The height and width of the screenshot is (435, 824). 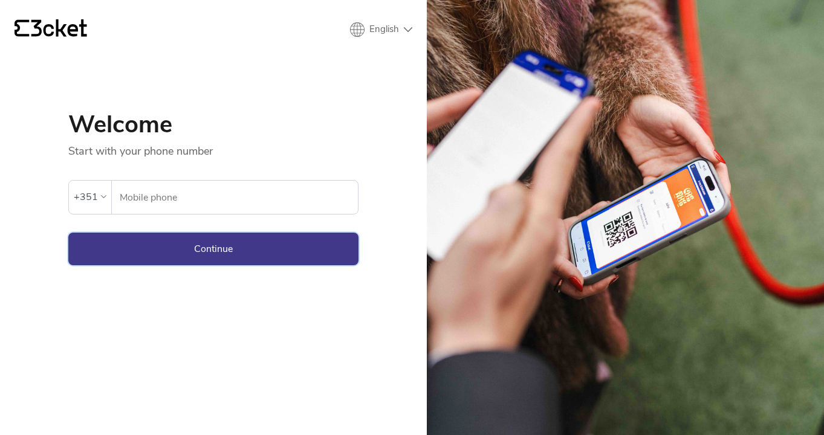 What do you see at coordinates (235, 198) in the screenshot?
I see `label: Mobile phone` at bounding box center [235, 198].